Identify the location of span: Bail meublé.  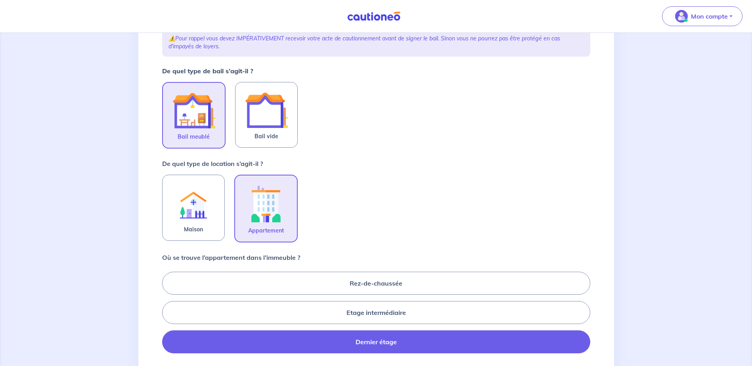
(194, 137).